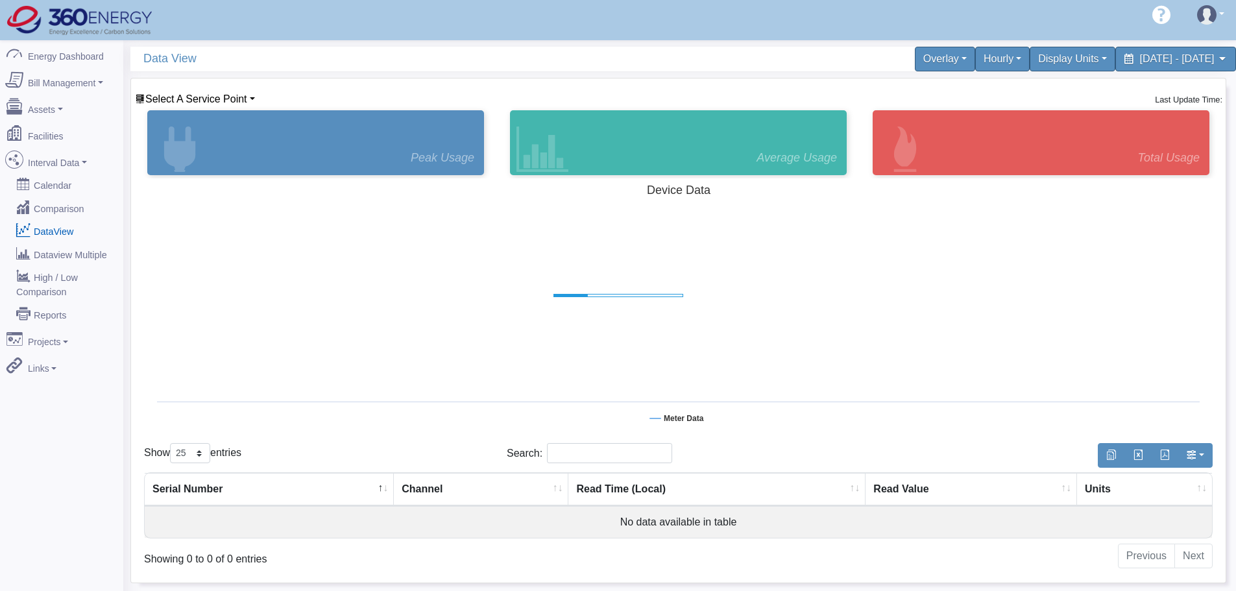 Image resolution: width=1236 pixels, height=591 pixels. I want to click on span: Total Usage, so click(1169, 158).